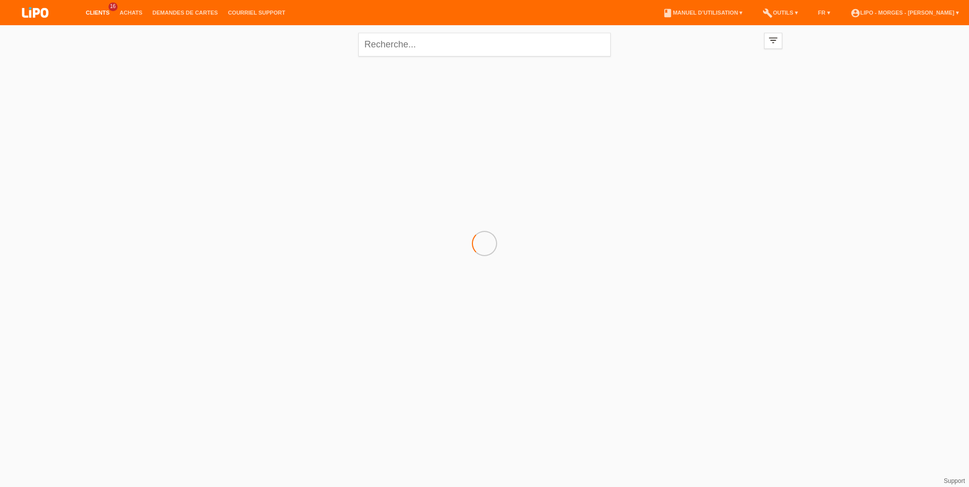  I want to click on a: Demandes de cartes, so click(185, 13).